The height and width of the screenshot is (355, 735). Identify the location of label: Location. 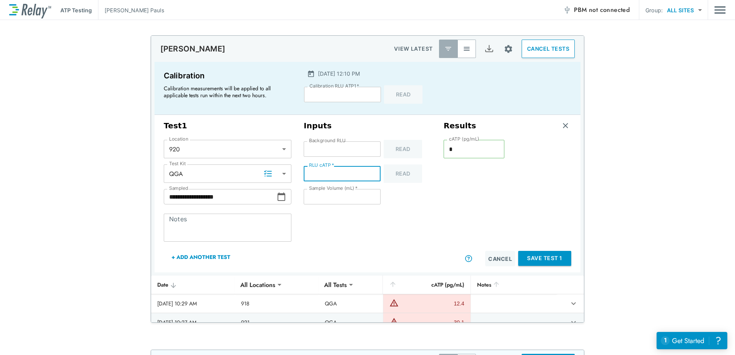
(179, 139).